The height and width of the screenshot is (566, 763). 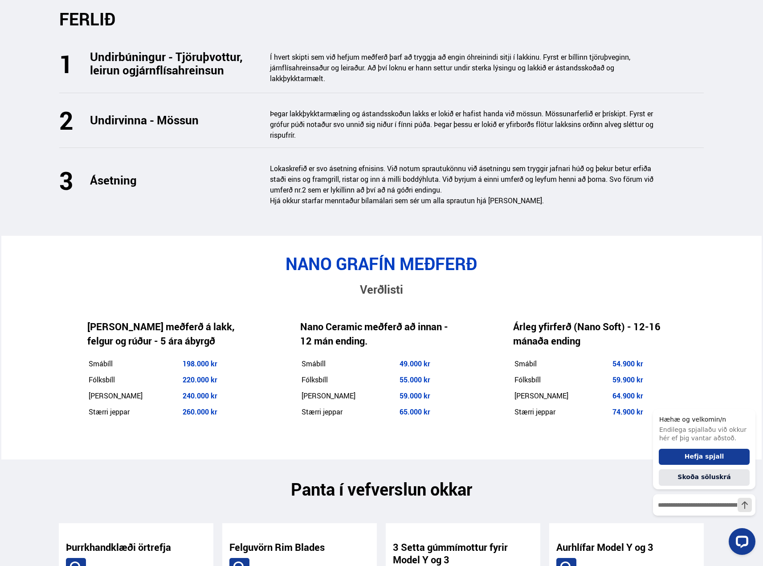 What do you see at coordinates (465, 124) in the screenshot?
I see `p: Þegar lakkþykktarmæling og ástandsskoðun lakks er lokið er hafist handa við mössun. Mössunarferli...` at bounding box center [465, 124].